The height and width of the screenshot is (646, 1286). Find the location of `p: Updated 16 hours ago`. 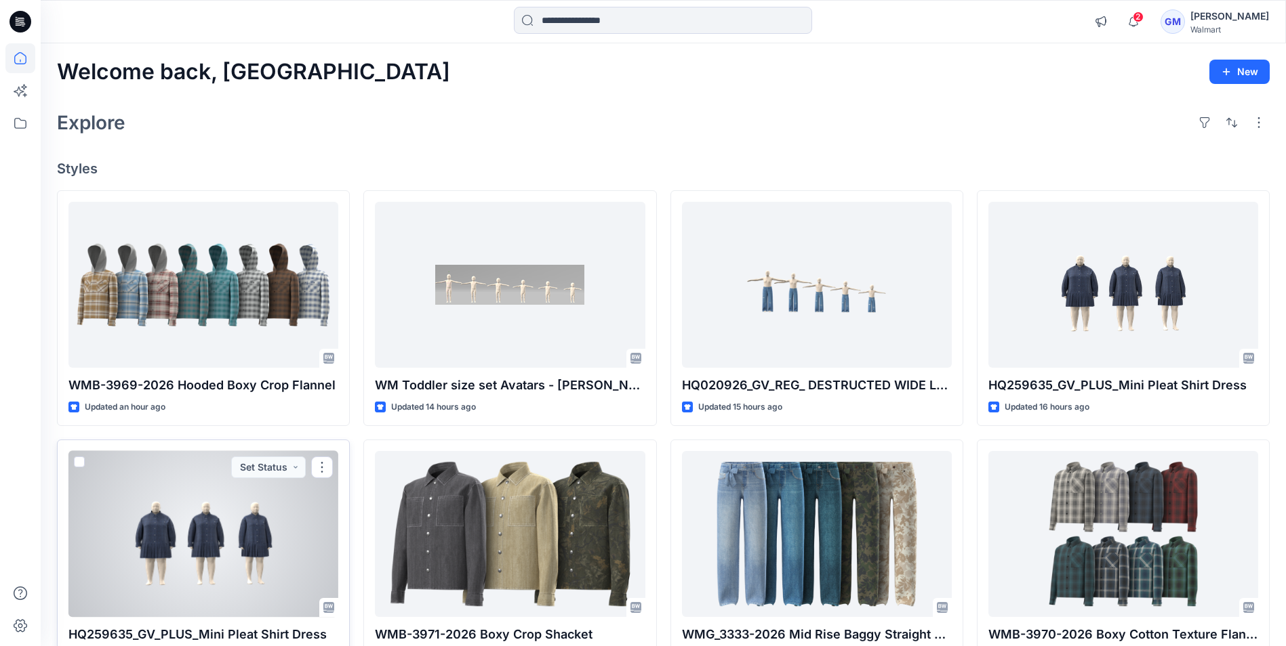

p: Updated 16 hours ago is located at coordinates (1046, 407).